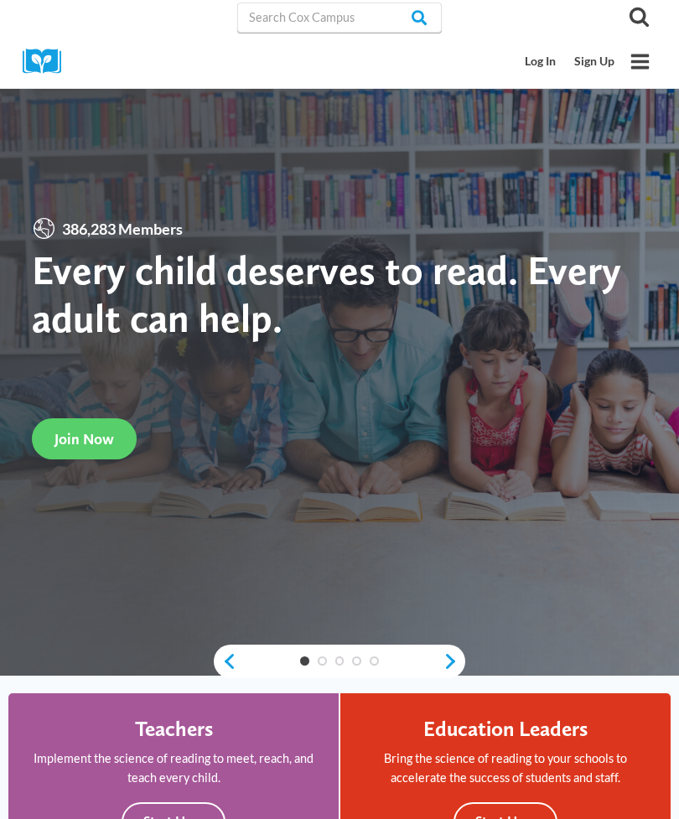 The image size is (679, 819). What do you see at coordinates (339, 18) in the screenshot?
I see `input: Search Cox Campus` at bounding box center [339, 18].